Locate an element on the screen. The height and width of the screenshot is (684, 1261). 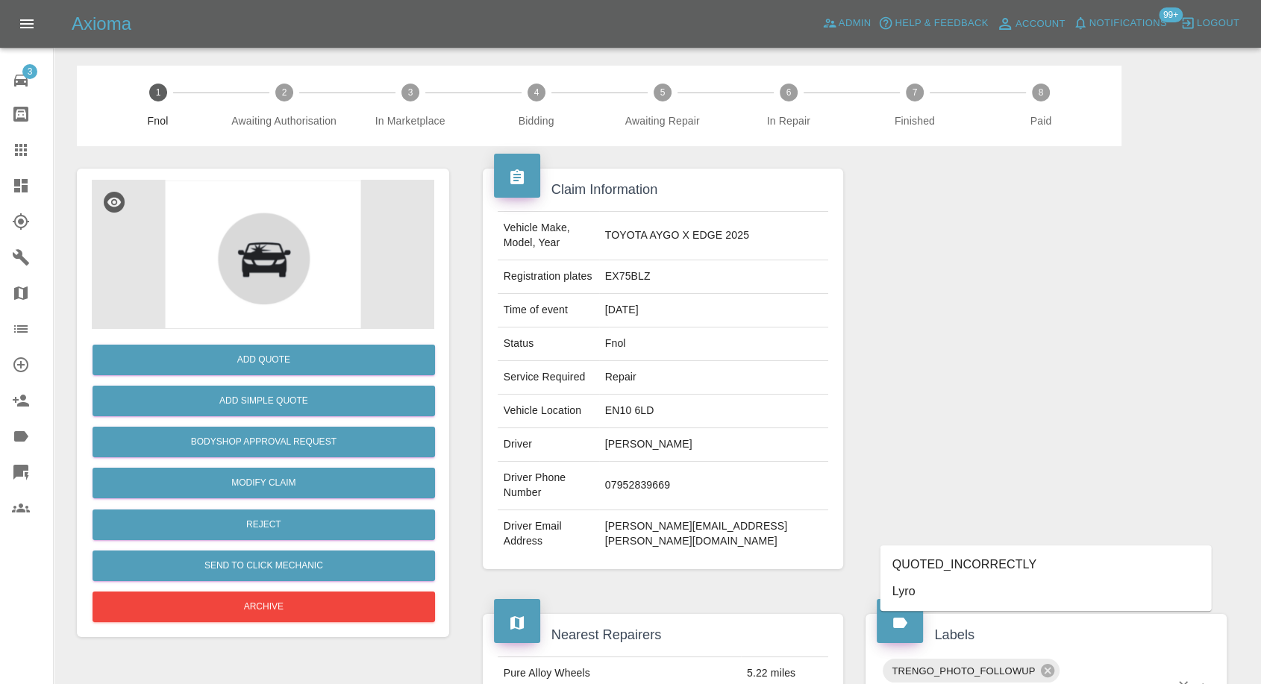
text: 4 is located at coordinates (536, 93).